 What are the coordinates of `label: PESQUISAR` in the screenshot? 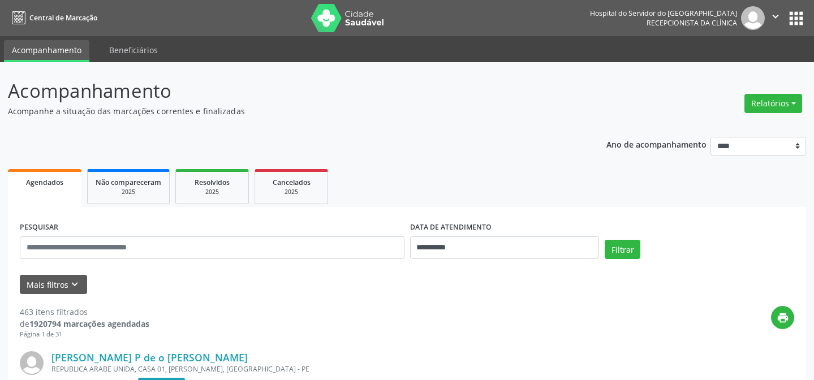 It's located at (39, 228).